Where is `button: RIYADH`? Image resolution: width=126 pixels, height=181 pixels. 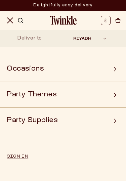 button: RIYADH is located at coordinates (90, 39).